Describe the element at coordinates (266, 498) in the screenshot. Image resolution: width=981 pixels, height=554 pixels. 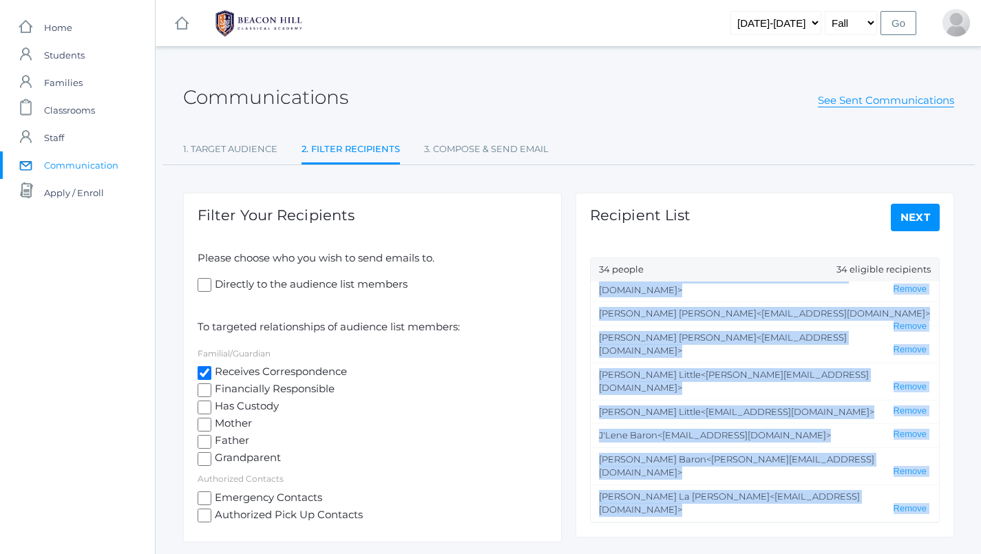
I see `span: Emergency Contacts` at that location.